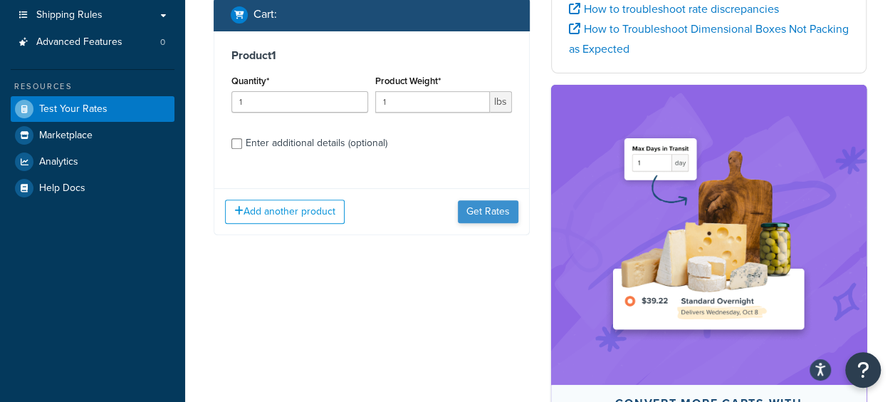  Describe the element at coordinates (93, 188) in the screenshot. I see `li: Help Docs` at that location.